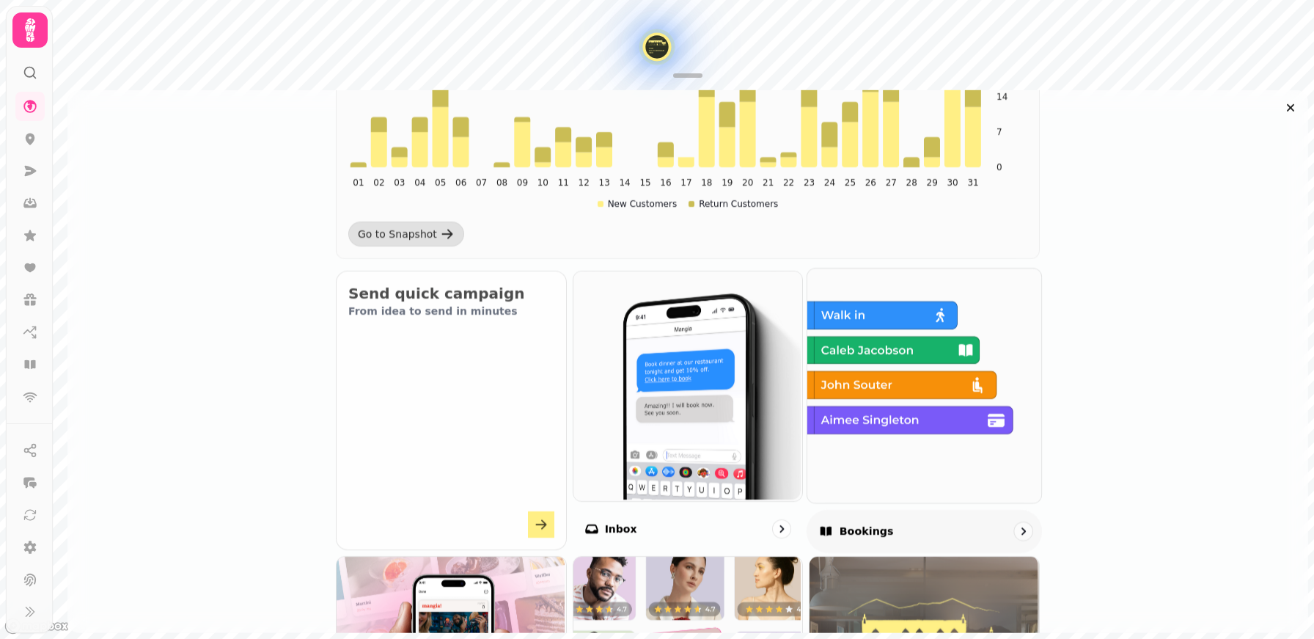 This screenshot has height=639, width=1314. What do you see at coordinates (768, 182) in the screenshot?
I see `tspan: 21` at bounding box center [768, 182].